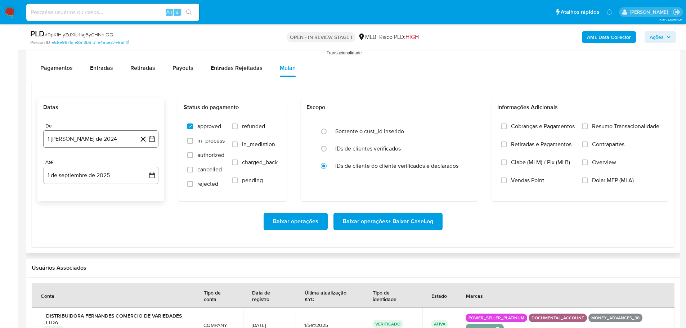  What do you see at coordinates (609, 12) in the screenshot?
I see `a: Notificações` at bounding box center [609, 12].